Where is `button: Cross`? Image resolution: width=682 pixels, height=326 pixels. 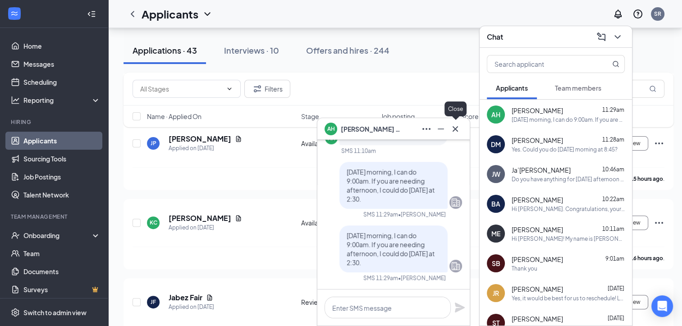 button: Cross is located at coordinates (455, 129).